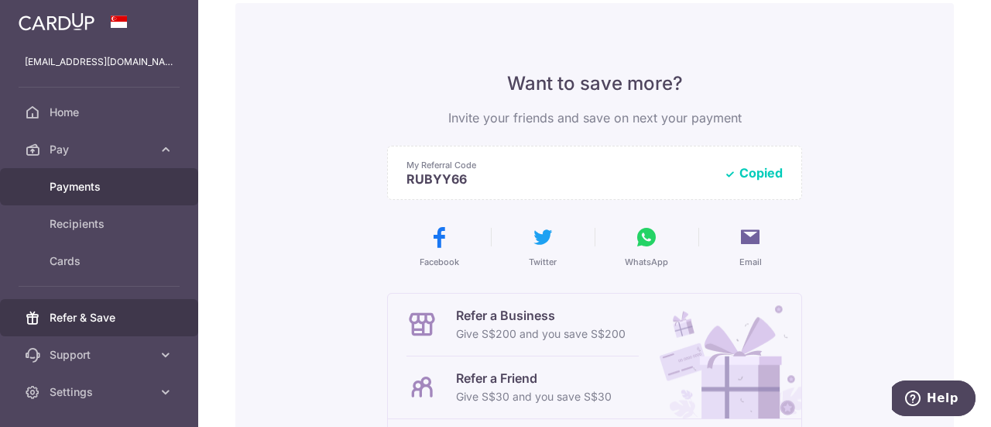 The height and width of the screenshot is (427, 991). Describe the element at coordinates (594, 84) in the screenshot. I see `p: Want to save more?` at that location.